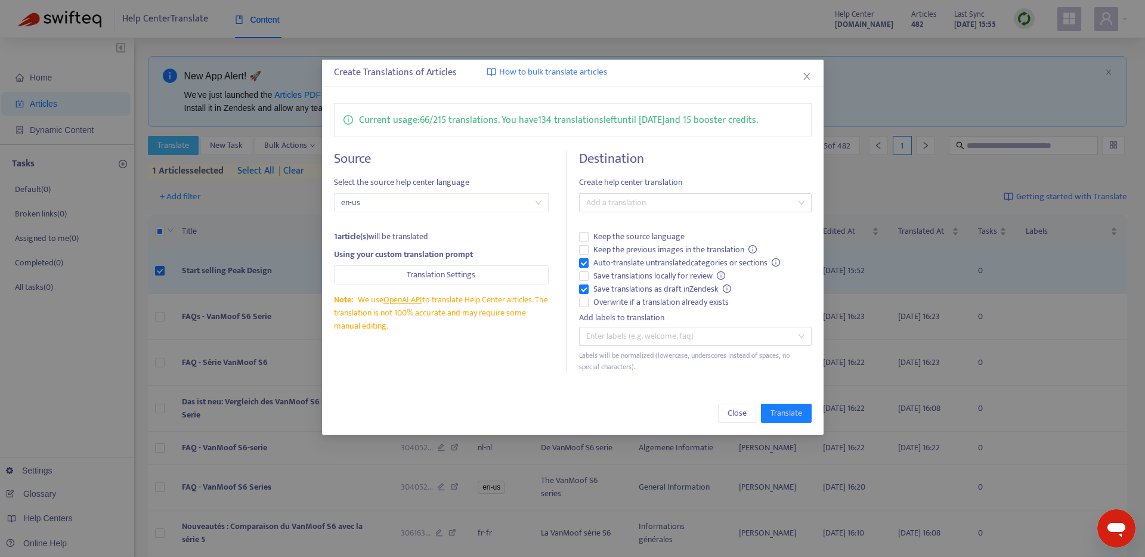  I want to click on div: Add labels to translation, so click(695, 318).